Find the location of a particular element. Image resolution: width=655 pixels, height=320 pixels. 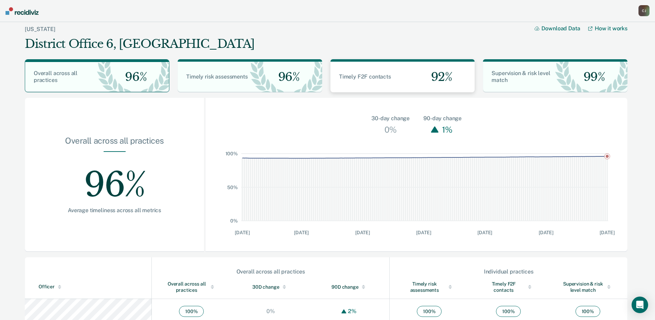

div: Average timeliness across all metrics is located at coordinates (114, 210).